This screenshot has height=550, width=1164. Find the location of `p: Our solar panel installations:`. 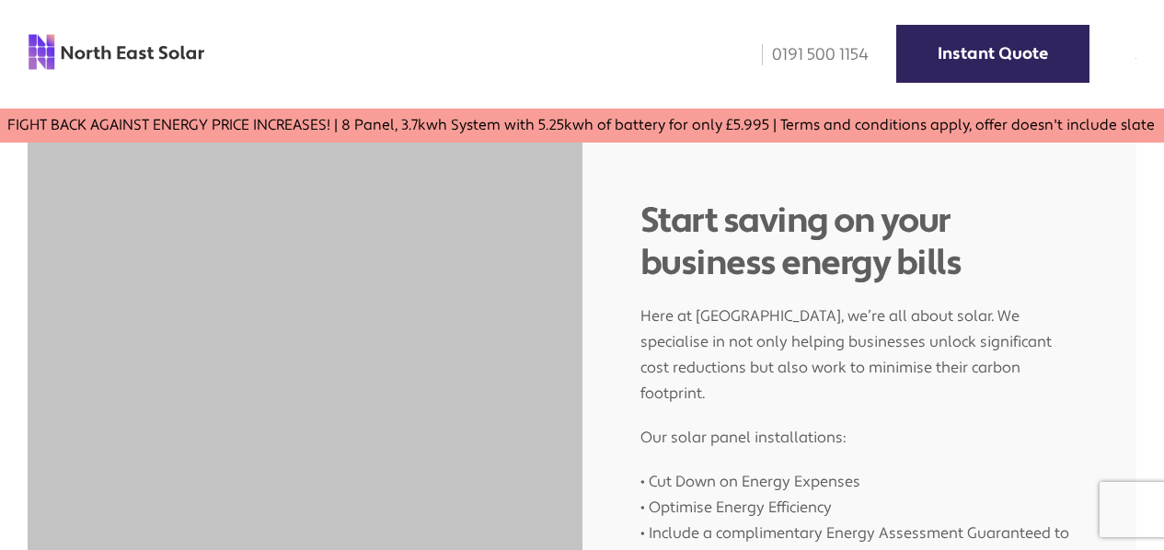

p: Our solar panel installations: is located at coordinates (859, 429).